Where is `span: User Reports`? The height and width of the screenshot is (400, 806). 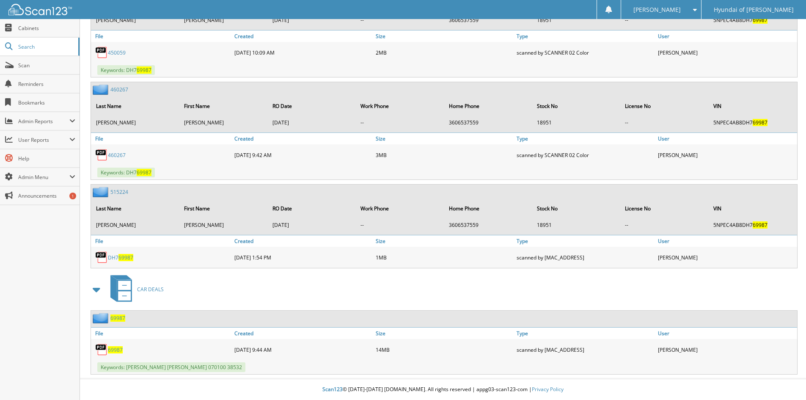
span: User Reports is located at coordinates (44, 140).